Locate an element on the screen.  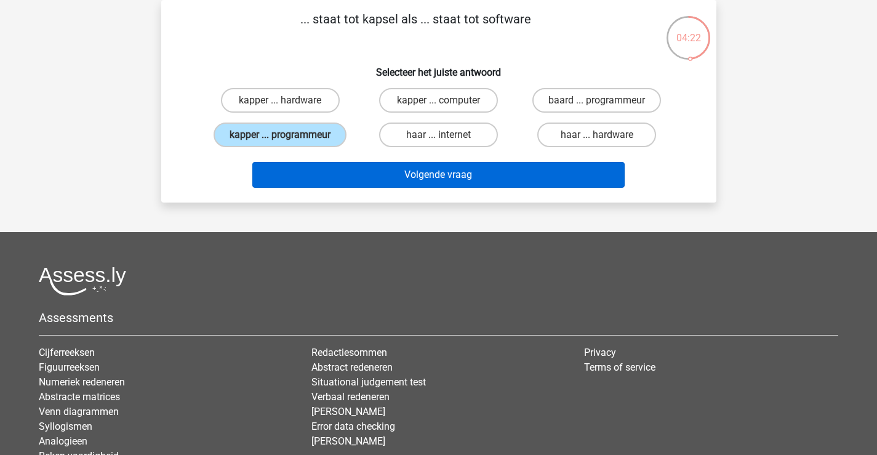
a: Analogieen is located at coordinates (63, 441).